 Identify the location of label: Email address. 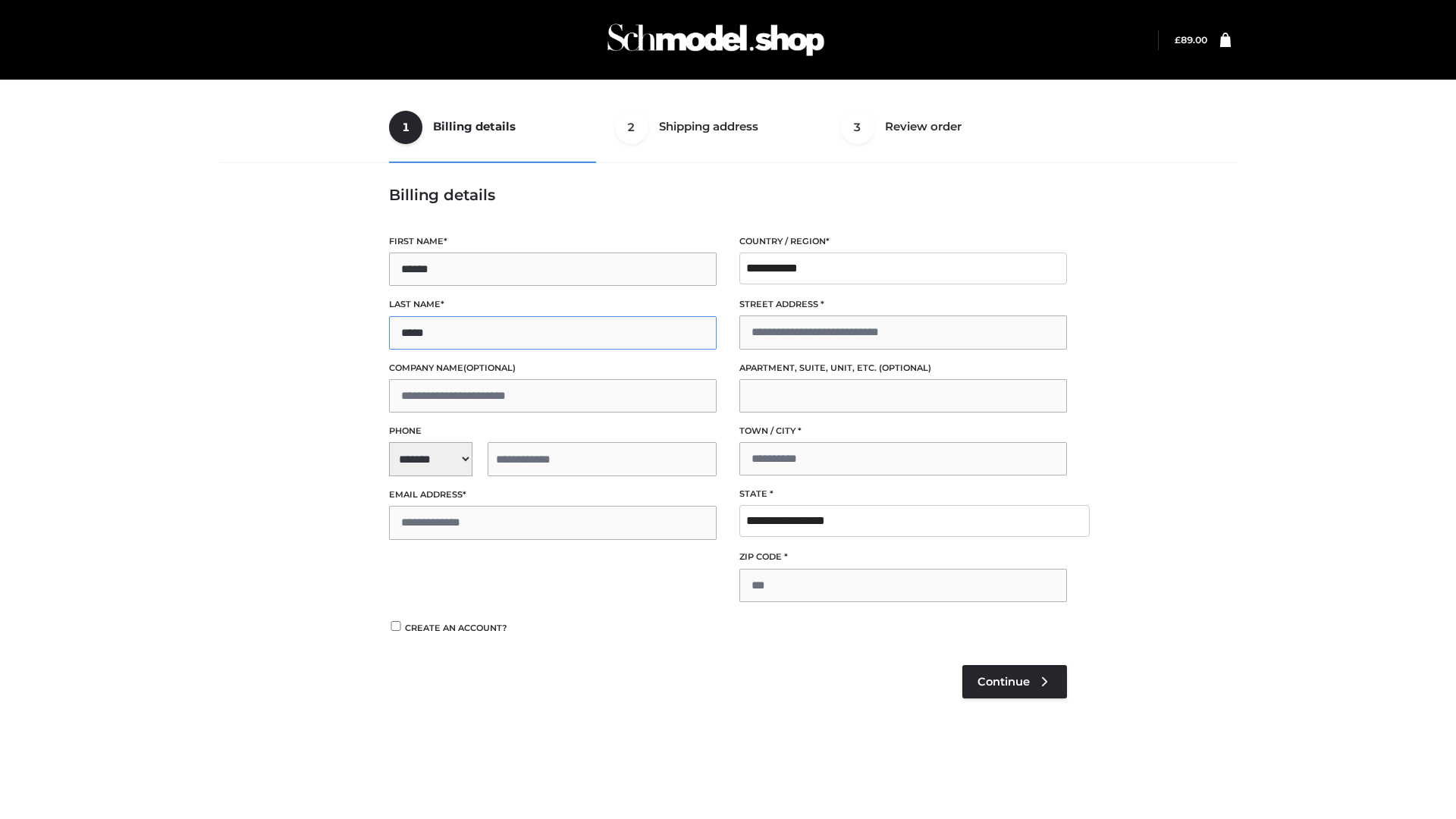
(553, 495).